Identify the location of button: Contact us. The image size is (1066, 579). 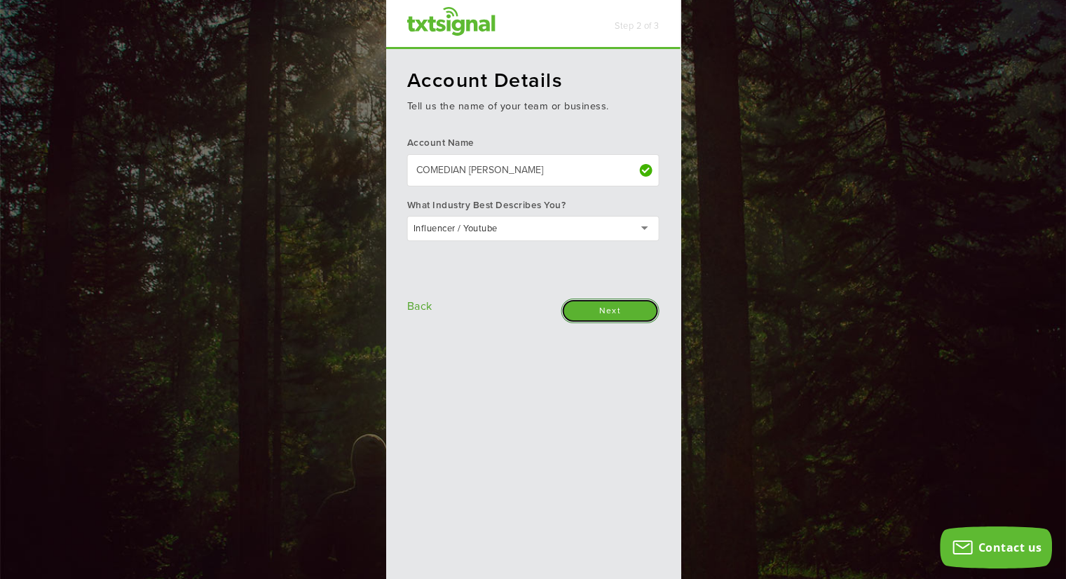
(996, 548).